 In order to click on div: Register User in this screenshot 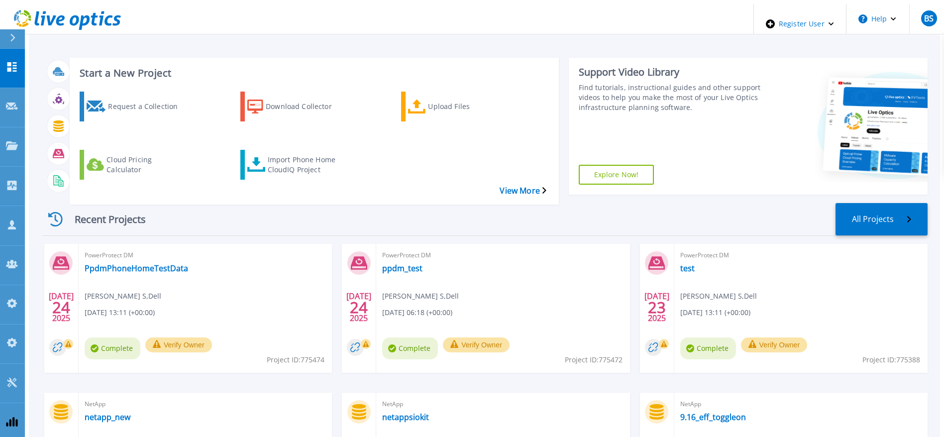, I will do `click(800, 24)`.